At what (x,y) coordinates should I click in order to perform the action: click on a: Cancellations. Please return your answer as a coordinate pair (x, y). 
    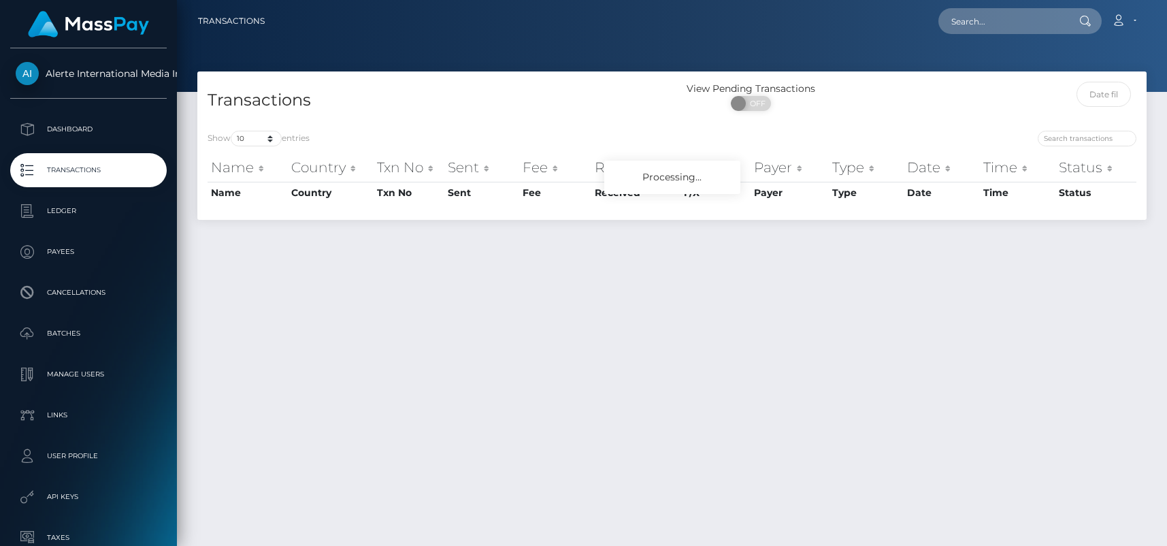
    Looking at the image, I should click on (88, 293).